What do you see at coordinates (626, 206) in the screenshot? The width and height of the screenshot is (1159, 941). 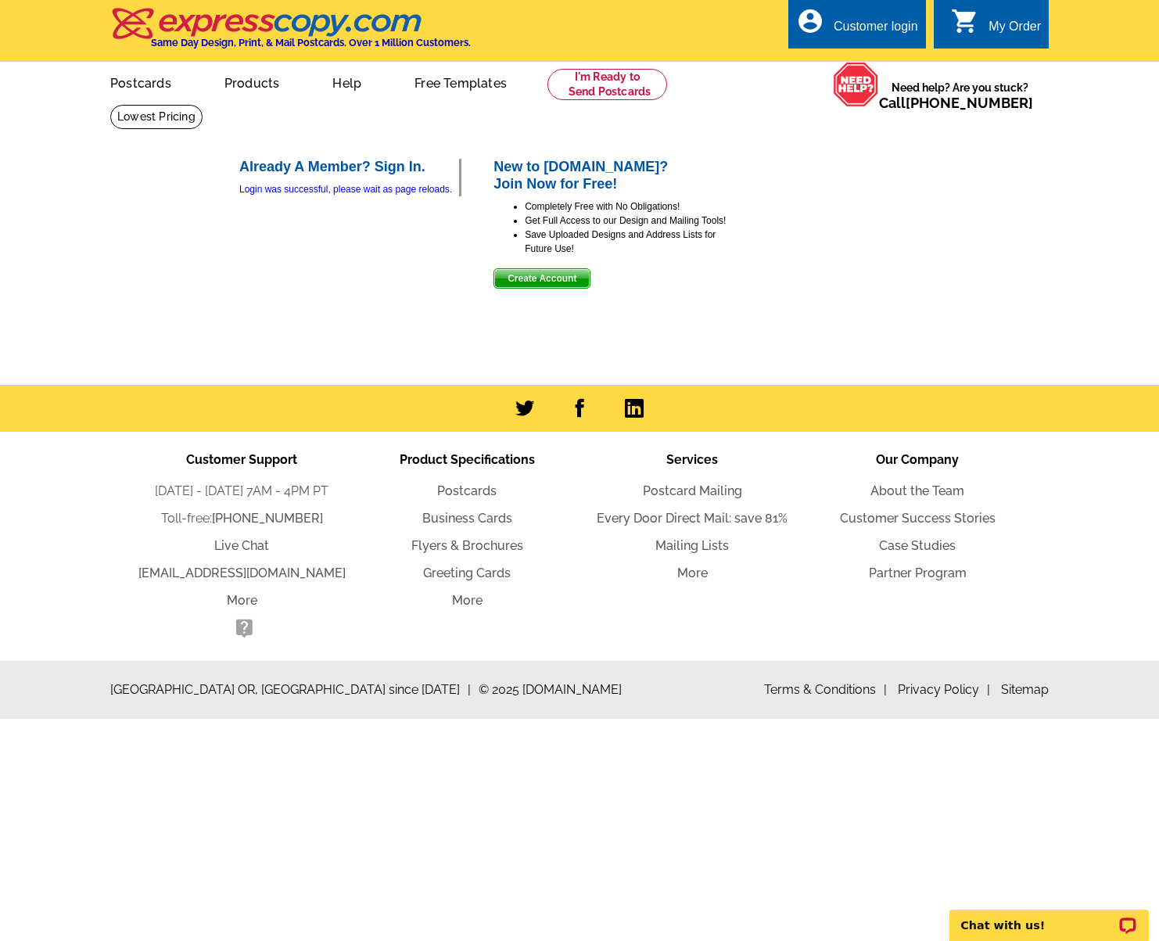 I see `li: Completely Free with No Obligations!` at bounding box center [626, 206].